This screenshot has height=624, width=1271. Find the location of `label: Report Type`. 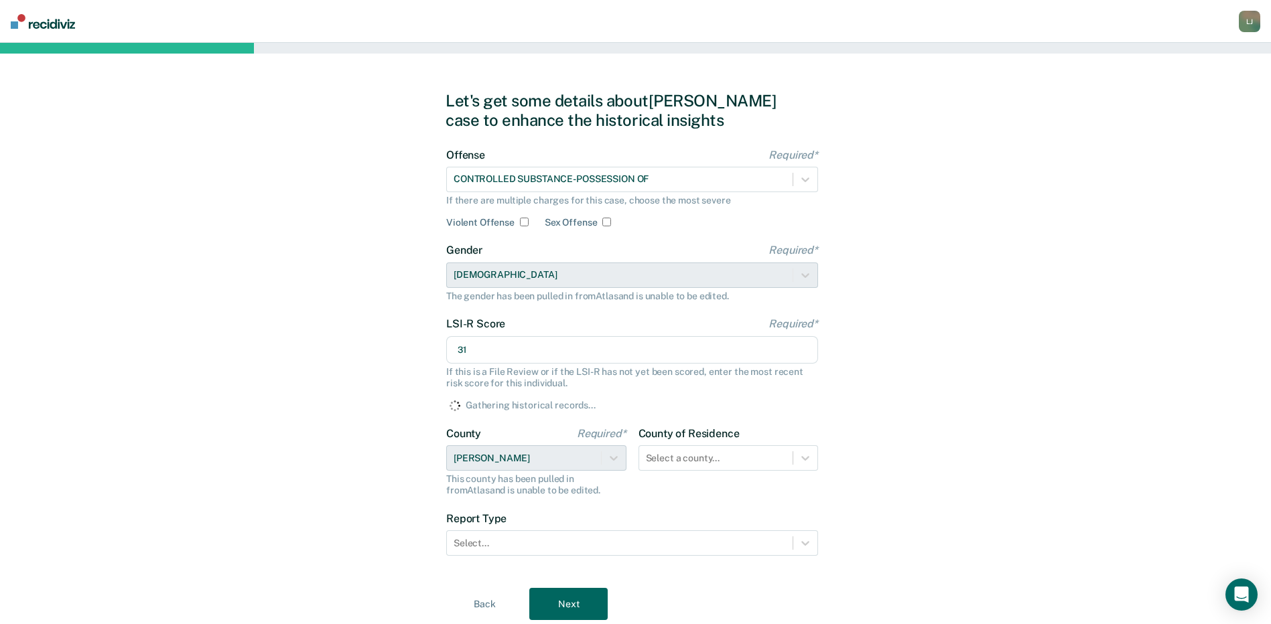

label: Report Type is located at coordinates (632, 518).